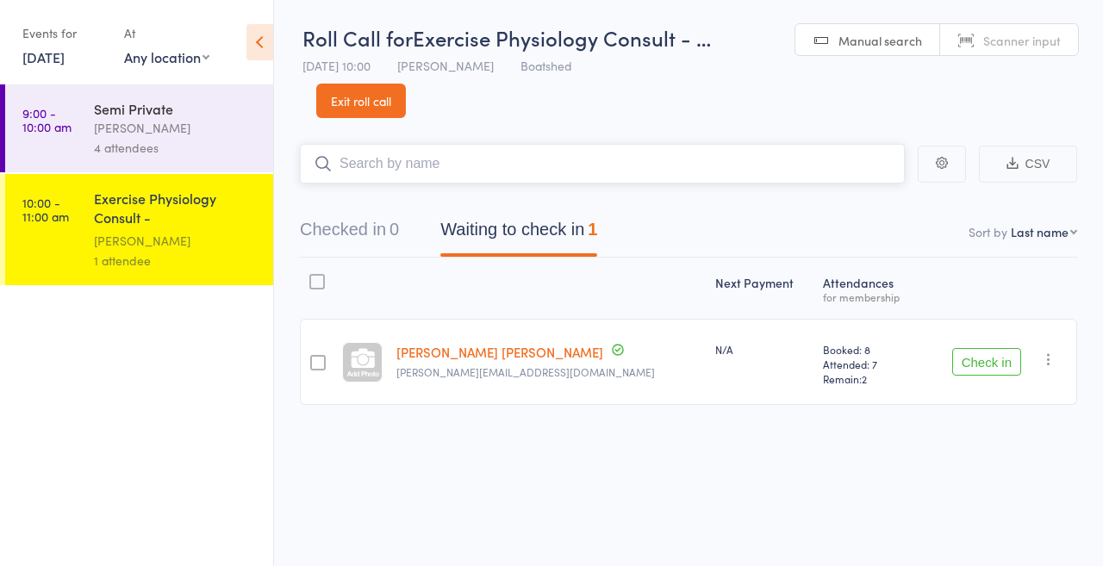 The height and width of the screenshot is (566, 1103). Describe the element at coordinates (46, 209) in the screenshot. I see `time: 10:00 - 11:00 am` at that location.